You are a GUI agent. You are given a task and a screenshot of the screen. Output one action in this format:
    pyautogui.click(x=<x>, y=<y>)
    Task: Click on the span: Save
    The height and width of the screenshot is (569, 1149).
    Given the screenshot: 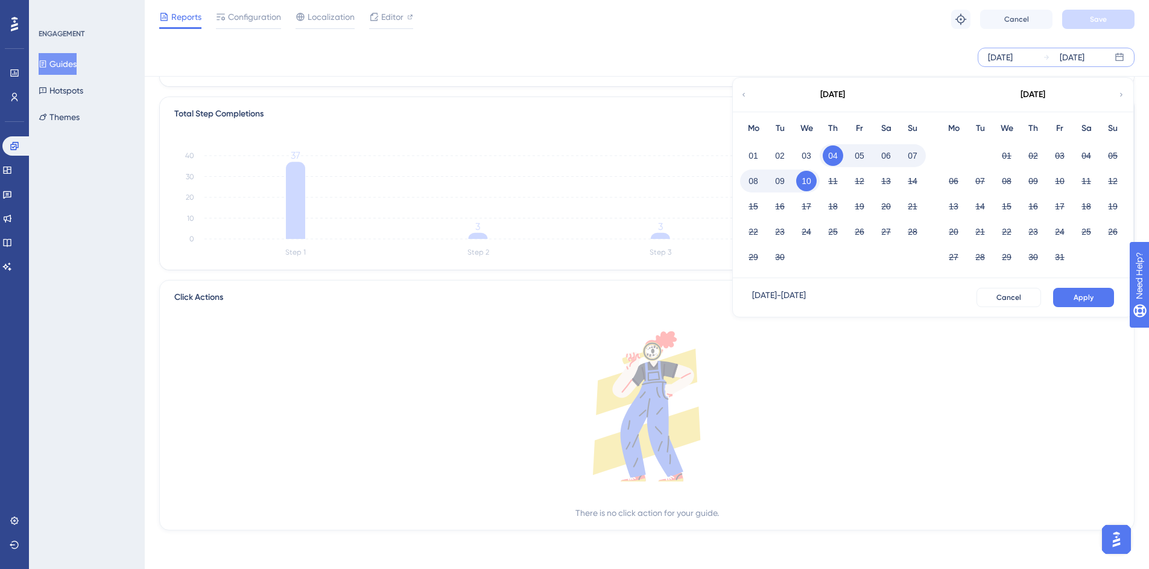 What is the action you would take?
    pyautogui.click(x=1099, y=19)
    